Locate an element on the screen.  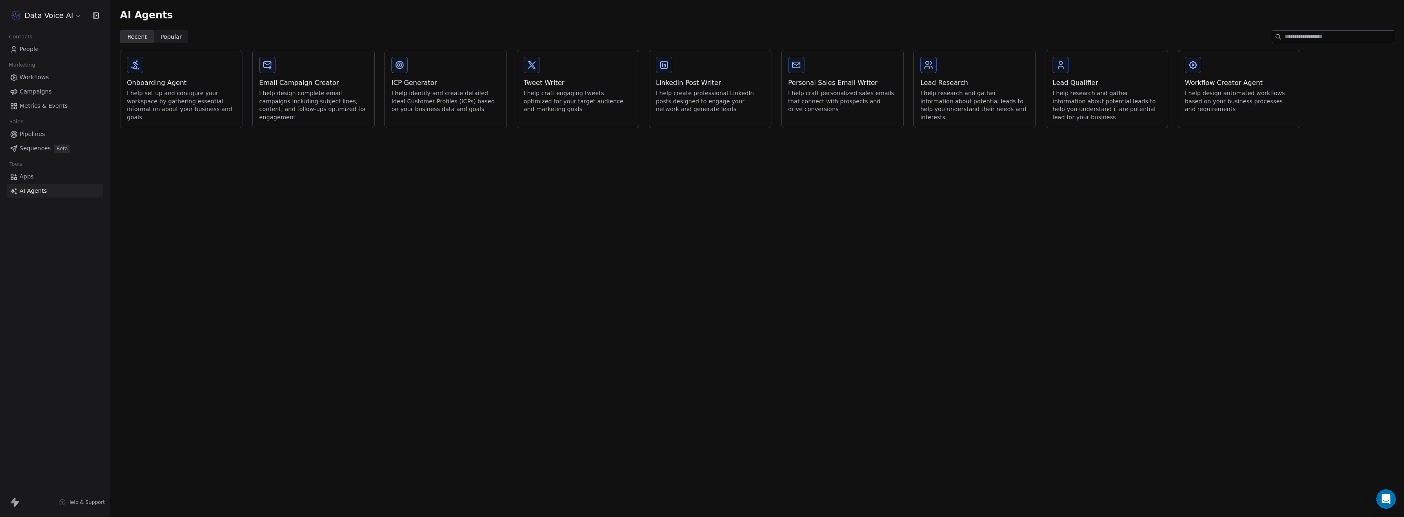
span: Contacts is located at coordinates (20, 37).